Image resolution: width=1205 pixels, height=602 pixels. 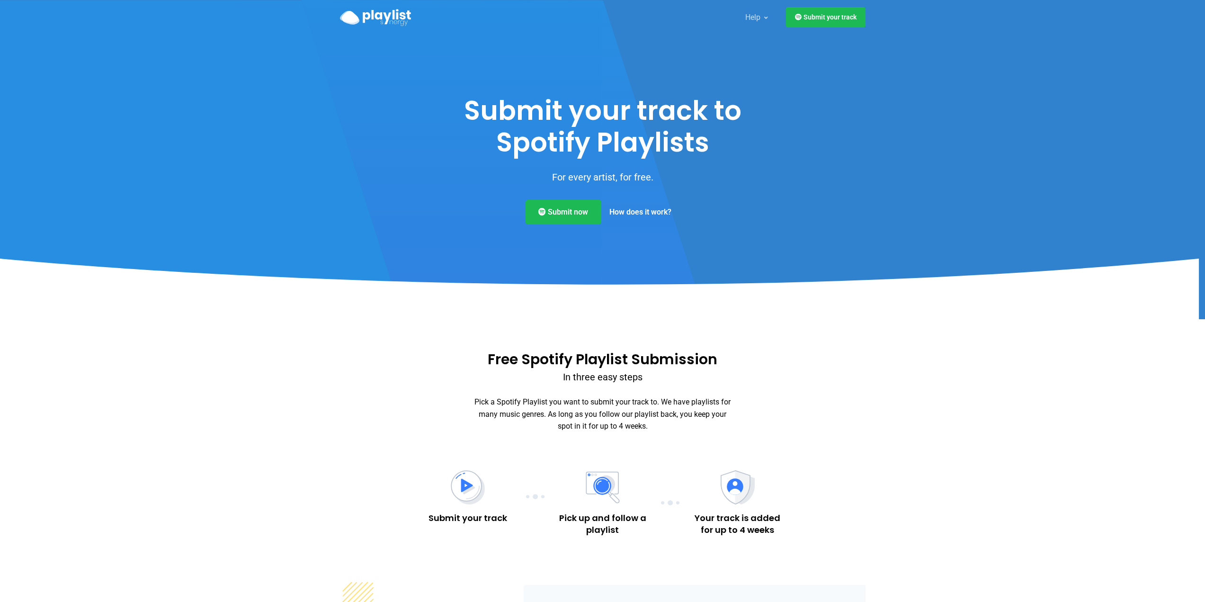 What do you see at coordinates (375, 17) in the screenshot?
I see `a: Playlist Synergy` at bounding box center [375, 17].